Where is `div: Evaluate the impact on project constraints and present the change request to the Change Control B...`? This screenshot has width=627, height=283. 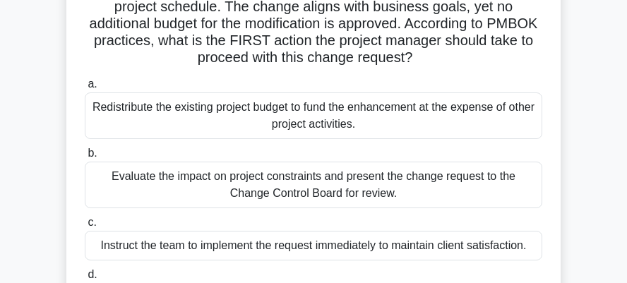
div: Evaluate the impact on project constraints and present the change request to the Change Control B... is located at coordinates (314, 185).